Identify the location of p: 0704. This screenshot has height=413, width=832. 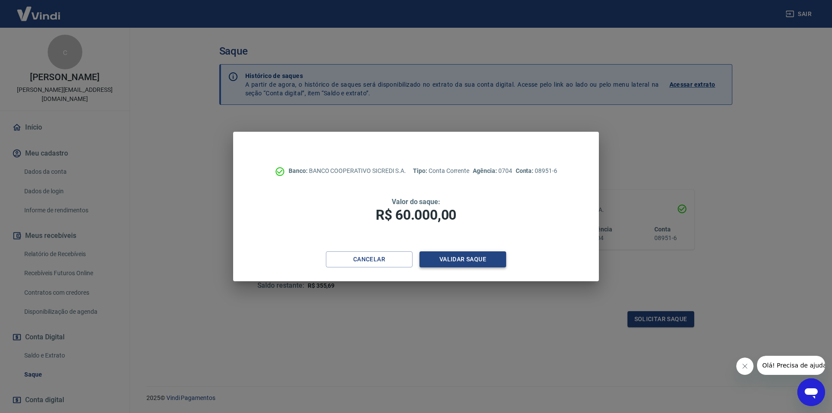
(492, 171).